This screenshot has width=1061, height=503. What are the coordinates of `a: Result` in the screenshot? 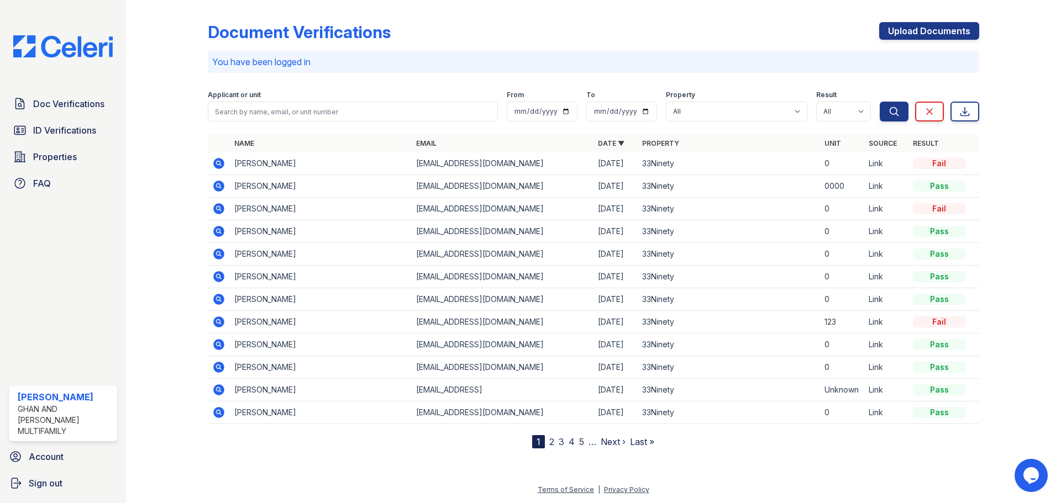 It's located at (925, 143).